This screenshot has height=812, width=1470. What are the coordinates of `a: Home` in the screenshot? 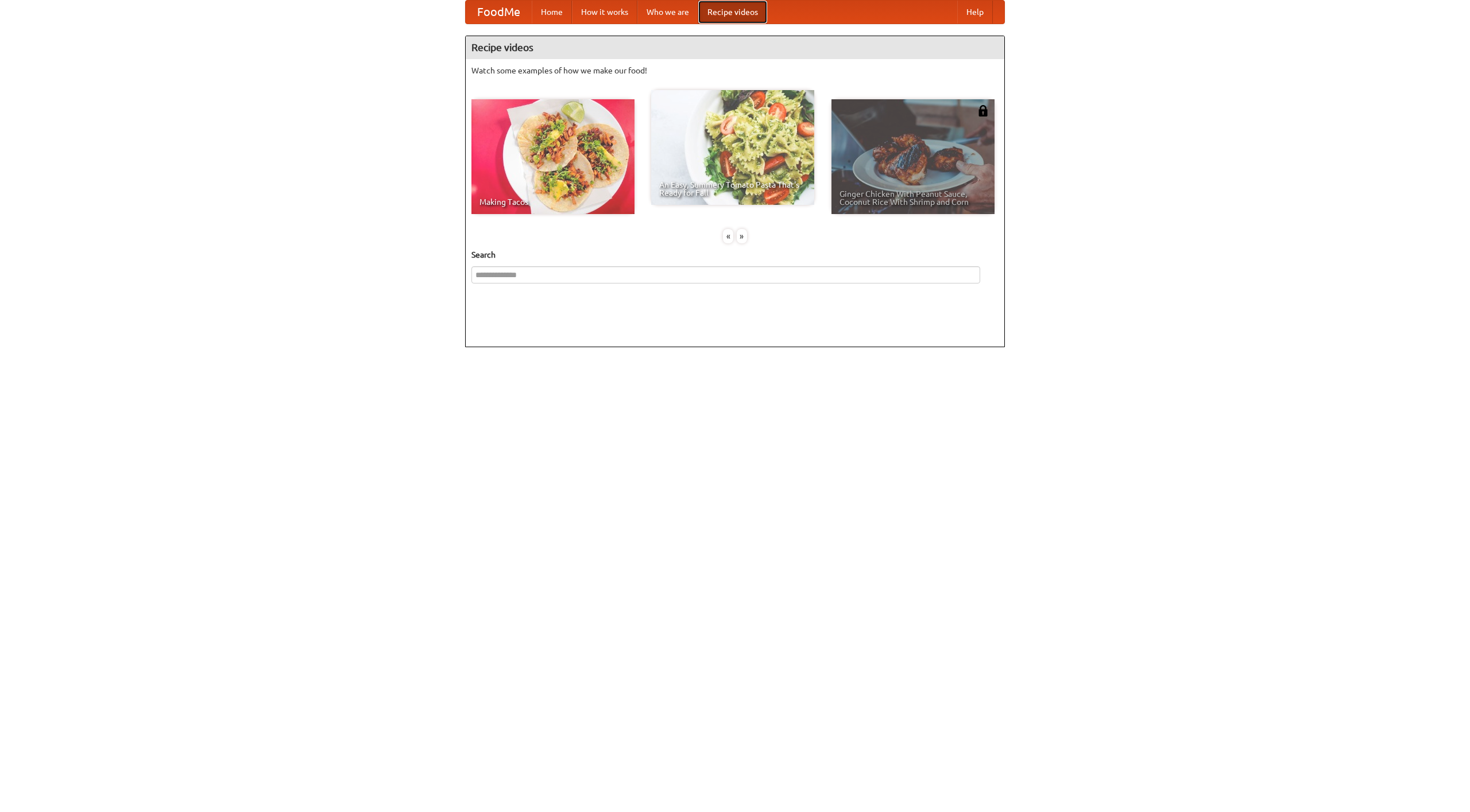 It's located at (552, 12).